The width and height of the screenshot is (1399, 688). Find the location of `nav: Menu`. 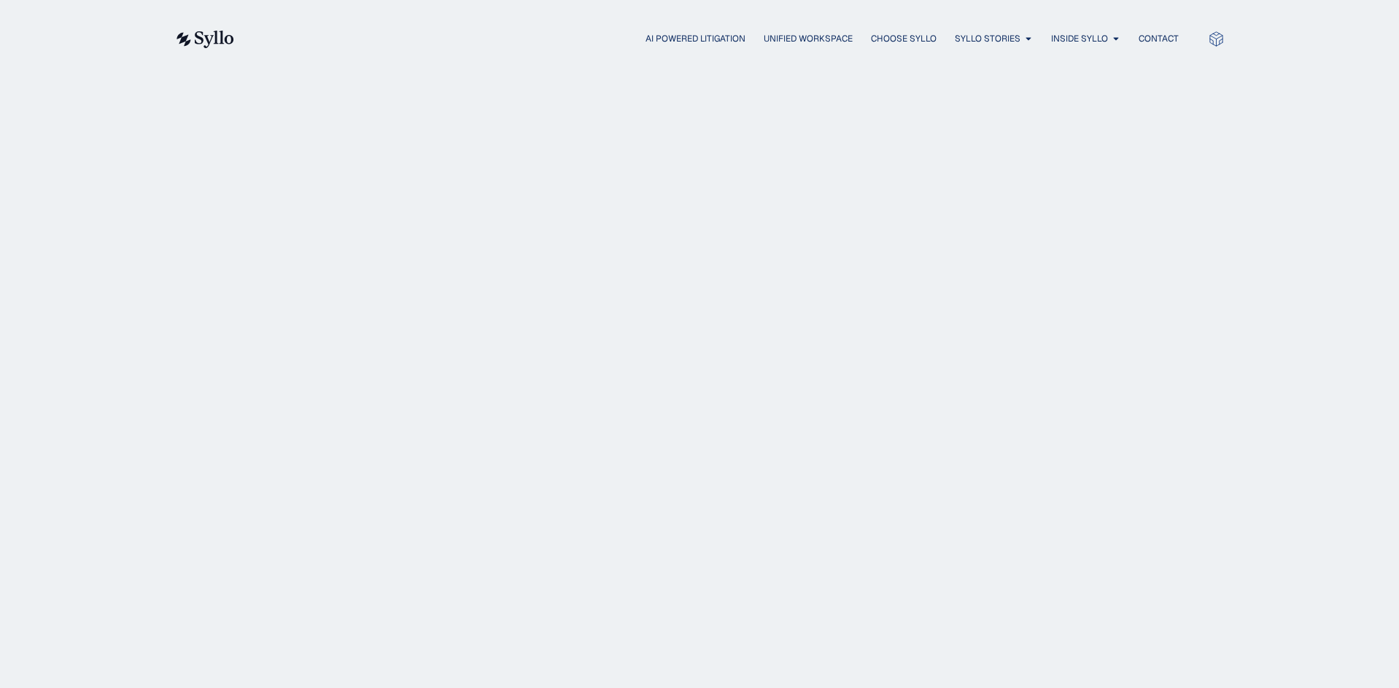

nav: Menu is located at coordinates (721, 39).